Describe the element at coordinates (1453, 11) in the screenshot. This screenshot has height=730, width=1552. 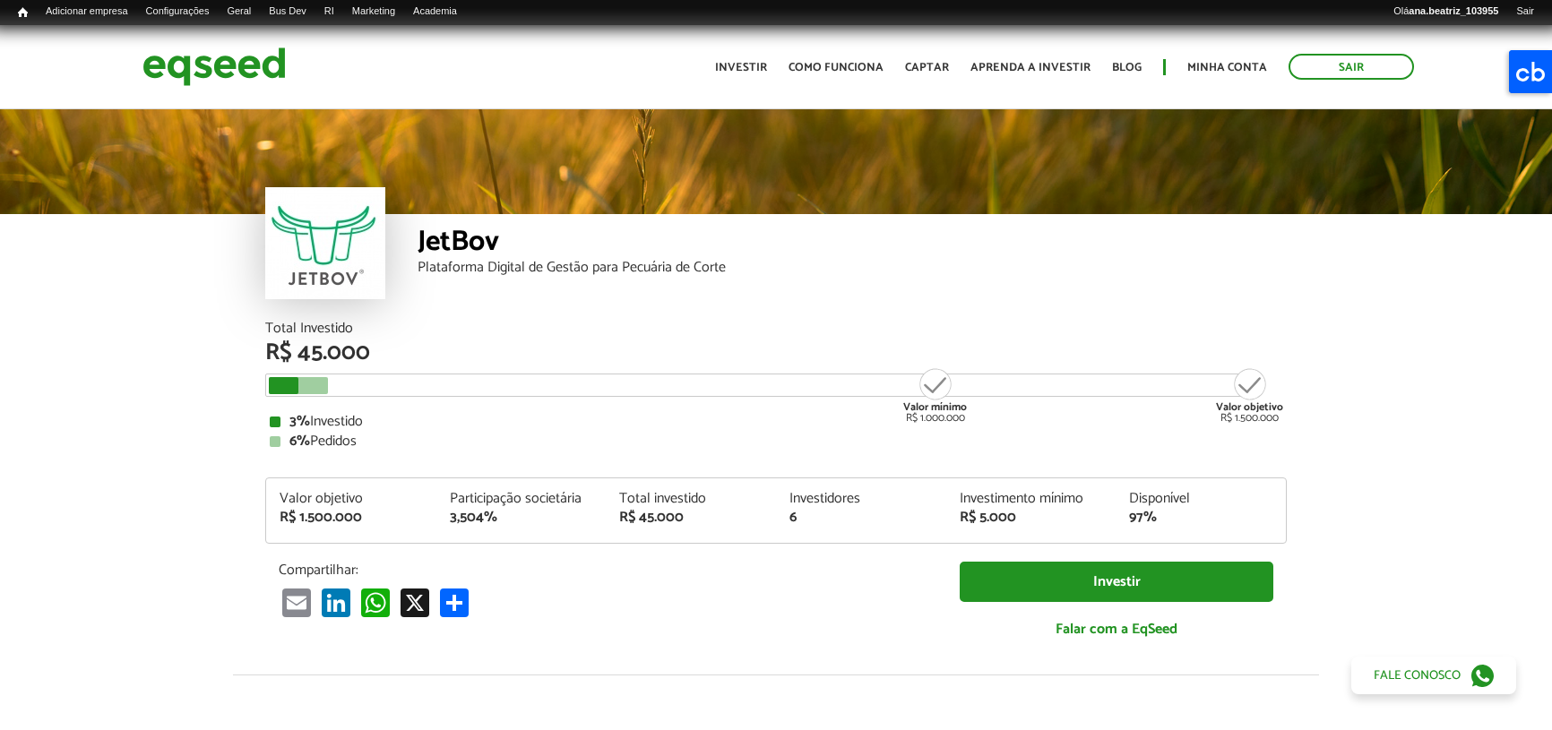
I see `strong: ana.beatriz_103955` at that location.